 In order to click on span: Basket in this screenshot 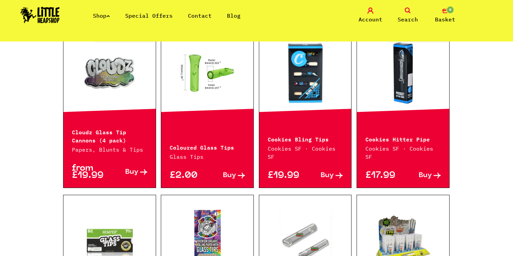, I will do `click(445, 19)`.